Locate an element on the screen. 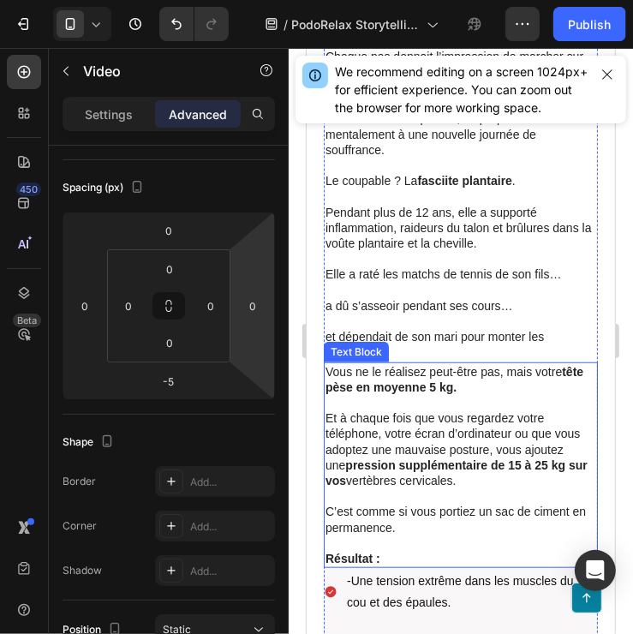  span: PodoRelax Storytelling Enseignante is located at coordinates (356, 24).